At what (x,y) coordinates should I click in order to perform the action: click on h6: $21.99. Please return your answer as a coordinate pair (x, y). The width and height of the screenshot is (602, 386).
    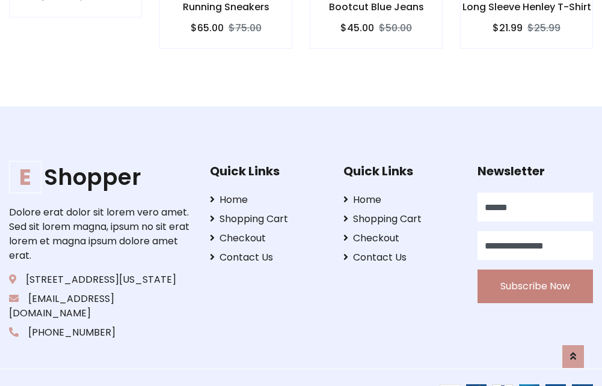
    Looking at the image, I should click on (507, 28).